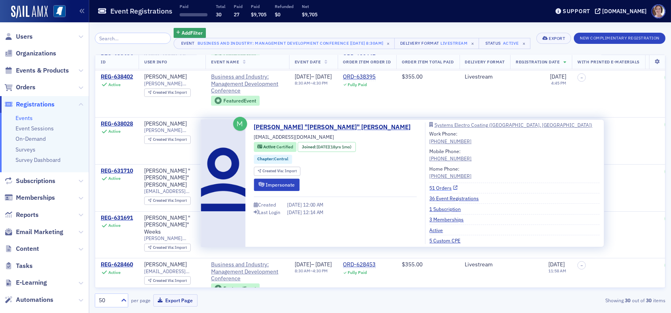  Describe the element at coordinates (266, 159) in the screenshot. I see `span: Chapter :` at that location.